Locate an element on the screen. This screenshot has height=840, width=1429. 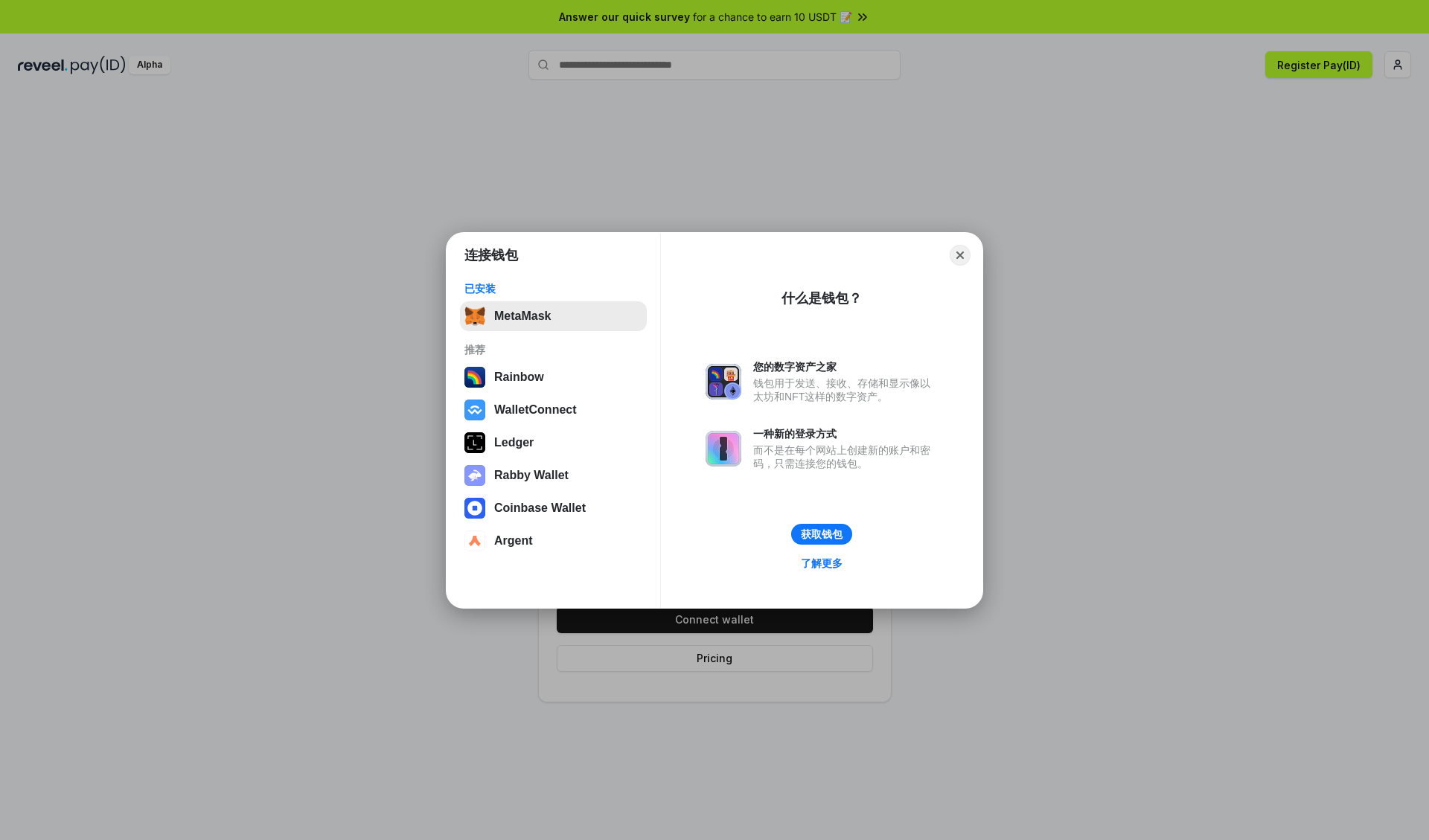
button: Argent is located at coordinates (553, 541).